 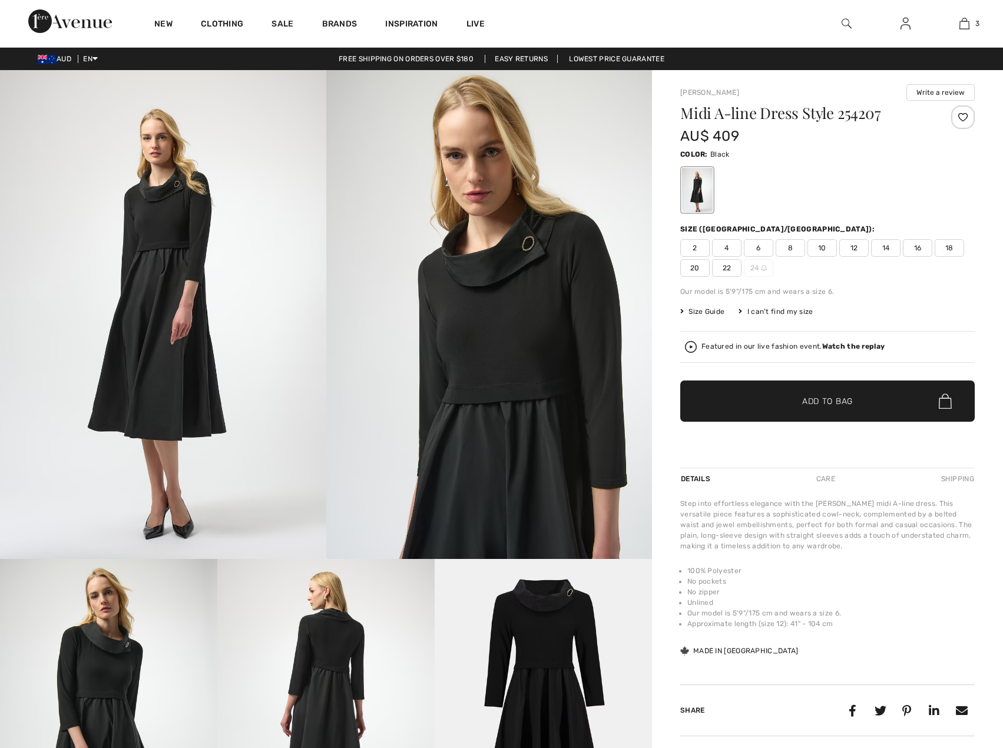 I want to click on a: Brands, so click(x=340, y=25).